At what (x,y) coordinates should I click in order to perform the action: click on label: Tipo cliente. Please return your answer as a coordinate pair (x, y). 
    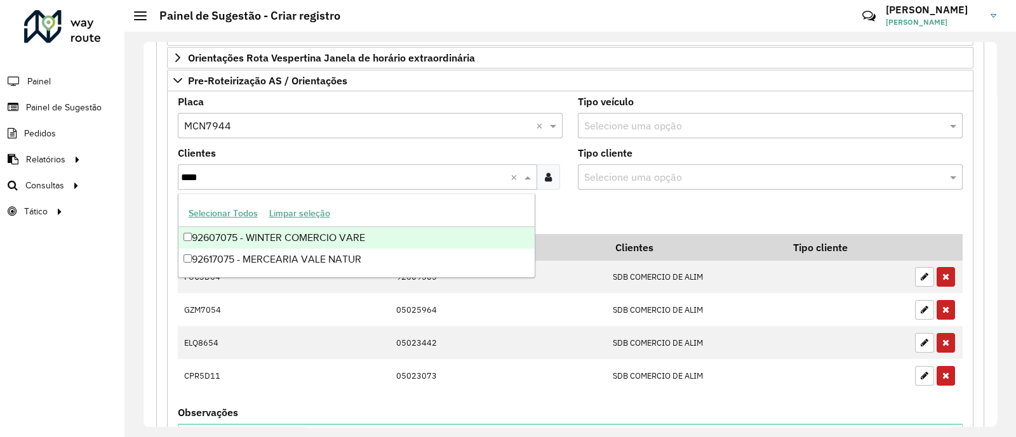
    Looking at the image, I should click on (605, 153).